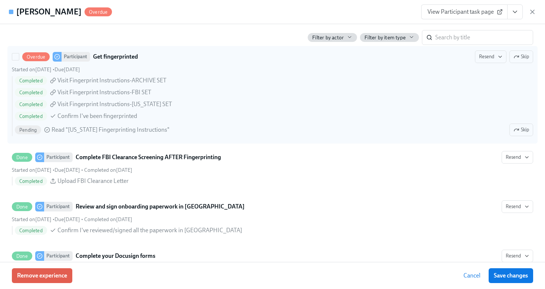 The image size is (545, 289). What do you see at coordinates (42, 275) in the screenshot?
I see `button: Remove experience` at bounding box center [42, 275].